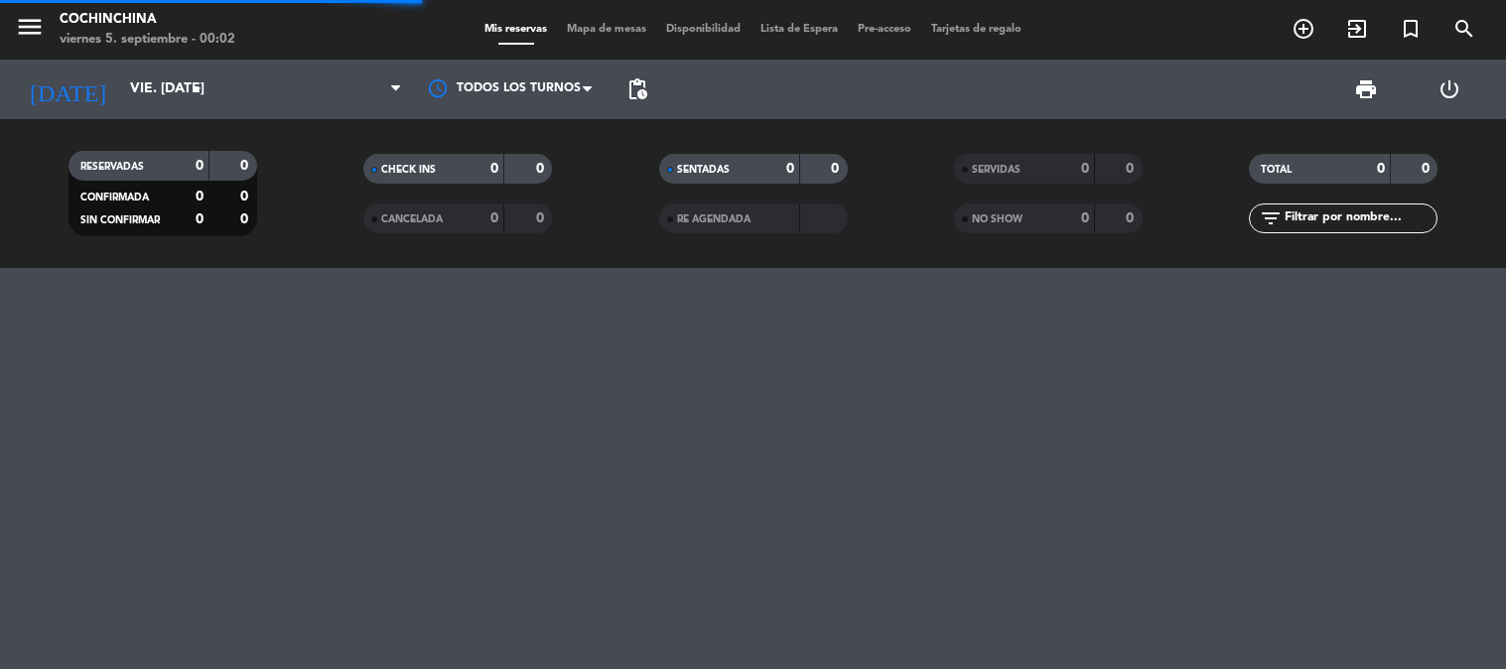  Describe the element at coordinates (1270, 218) in the screenshot. I see `i: filter_list` at that location.